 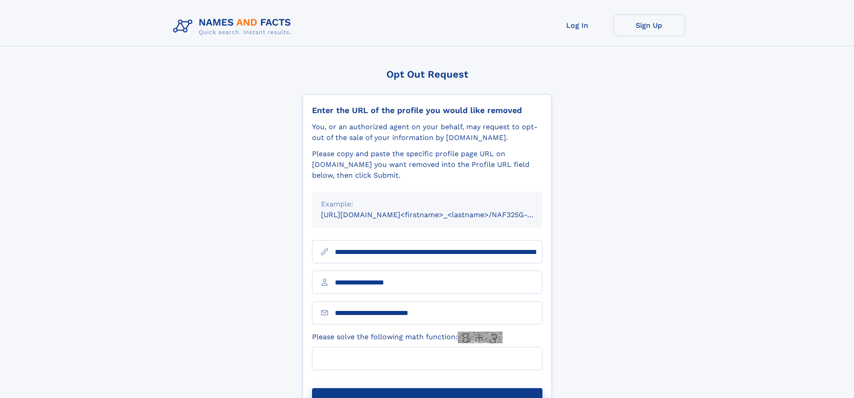 I want to click on div: Example:, so click(x=427, y=204).